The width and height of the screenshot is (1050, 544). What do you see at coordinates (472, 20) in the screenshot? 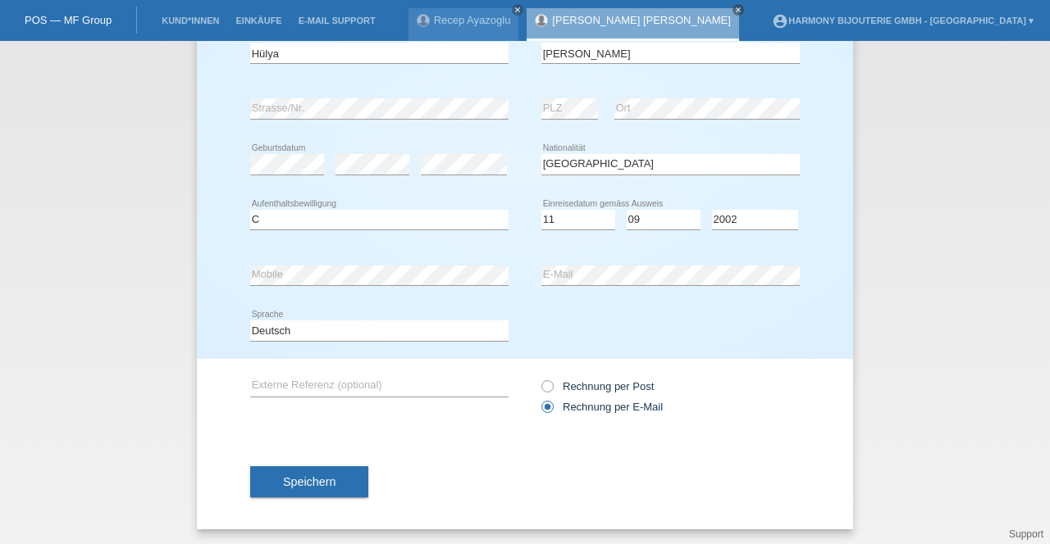
I see `a: Recep Ayazoglu` at bounding box center [472, 20].